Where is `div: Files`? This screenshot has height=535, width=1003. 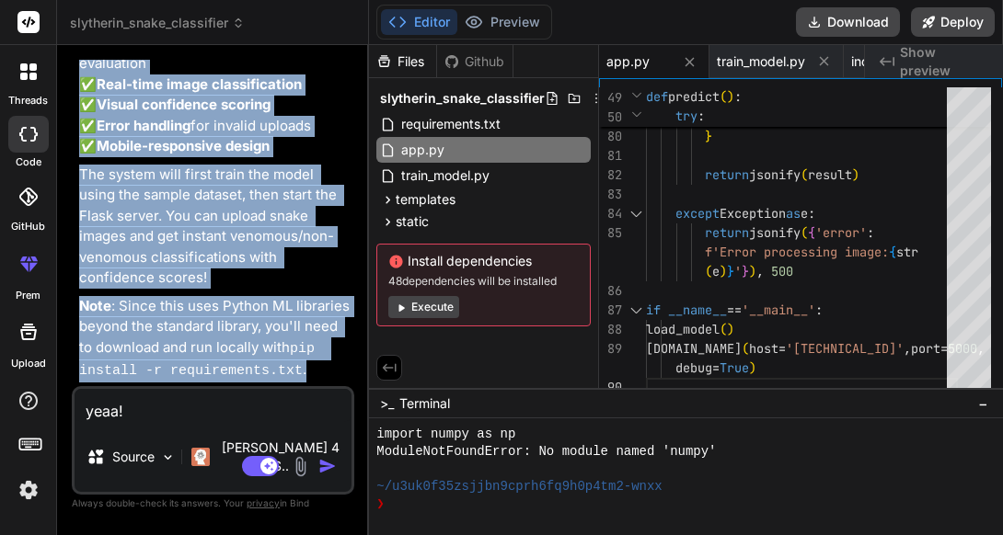
div: Files is located at coordinates (402, 62).